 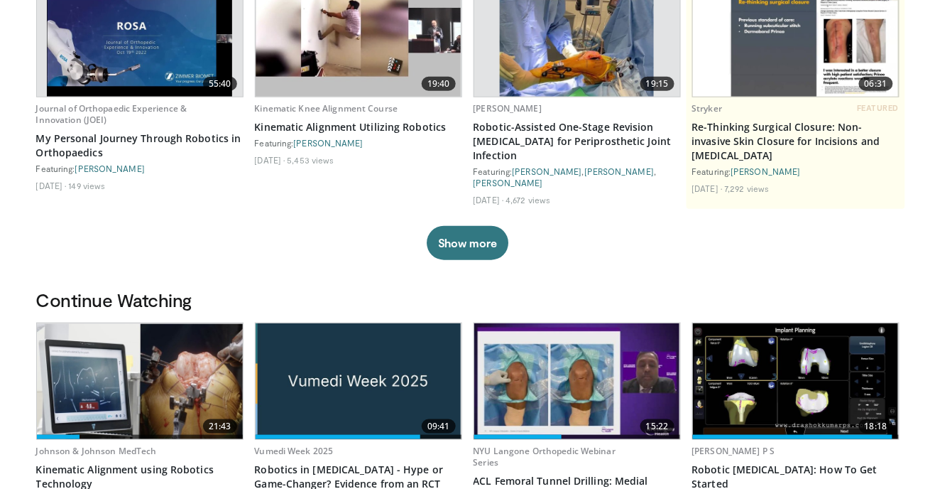 What do you see at coordinates (877, 426) in the screenshot?
I see `span: 18:18` at bounding box center [877, 426].